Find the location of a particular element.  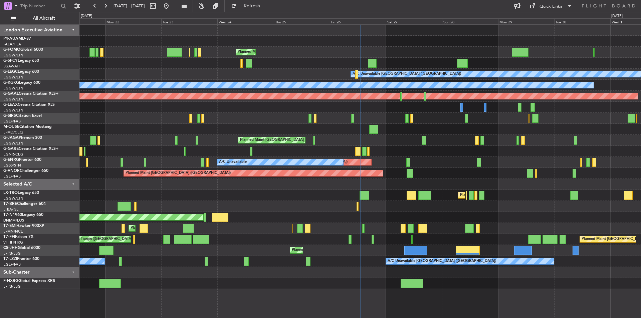

a: G-KGKGLegacy 600 is located at coordinates (22, 83).